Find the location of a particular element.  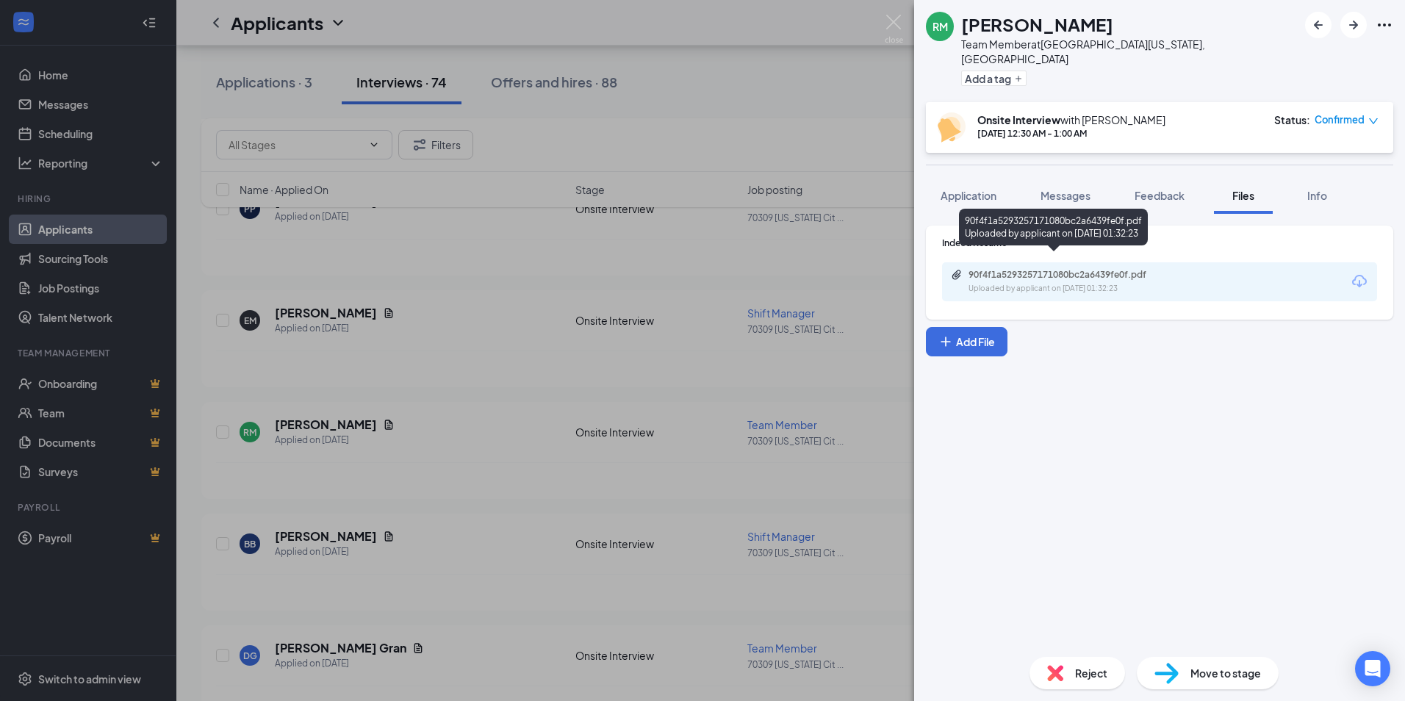

button: PlusAdd a tag is located at coordinates (994, 78).